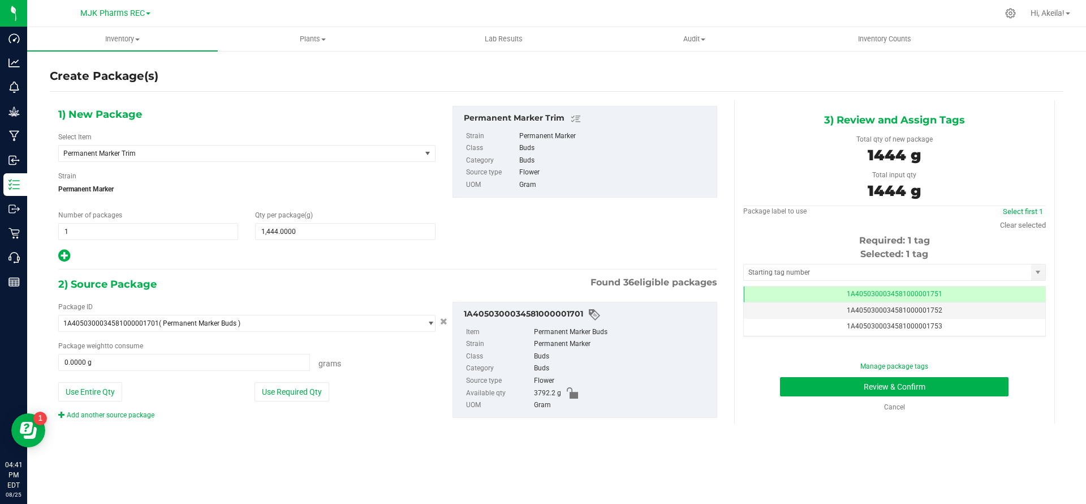 The width and height of the screenshot is (1086, 504). I want to click on div: Permanent Marker Trim, so click(587, 119).